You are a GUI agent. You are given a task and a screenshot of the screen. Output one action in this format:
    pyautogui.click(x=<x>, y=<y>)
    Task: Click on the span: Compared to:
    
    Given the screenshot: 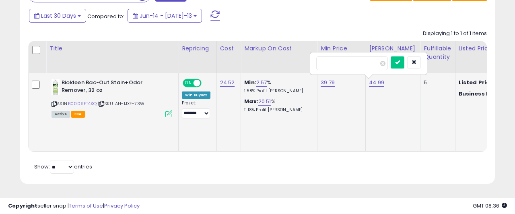 What is the action you would take?
    pyautogui.click(x=106, y=16)
    